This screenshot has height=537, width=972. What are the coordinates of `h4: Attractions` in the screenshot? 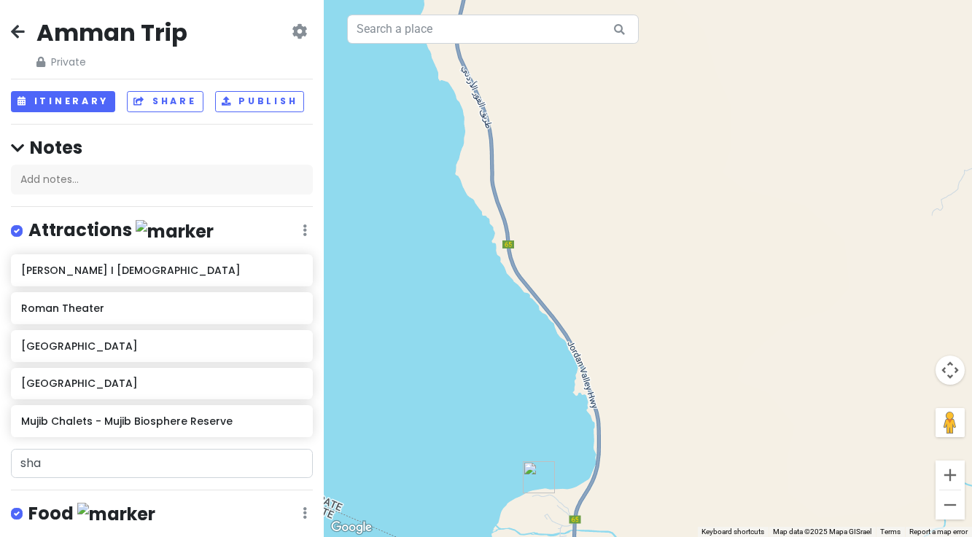 It's located at (121, 230).